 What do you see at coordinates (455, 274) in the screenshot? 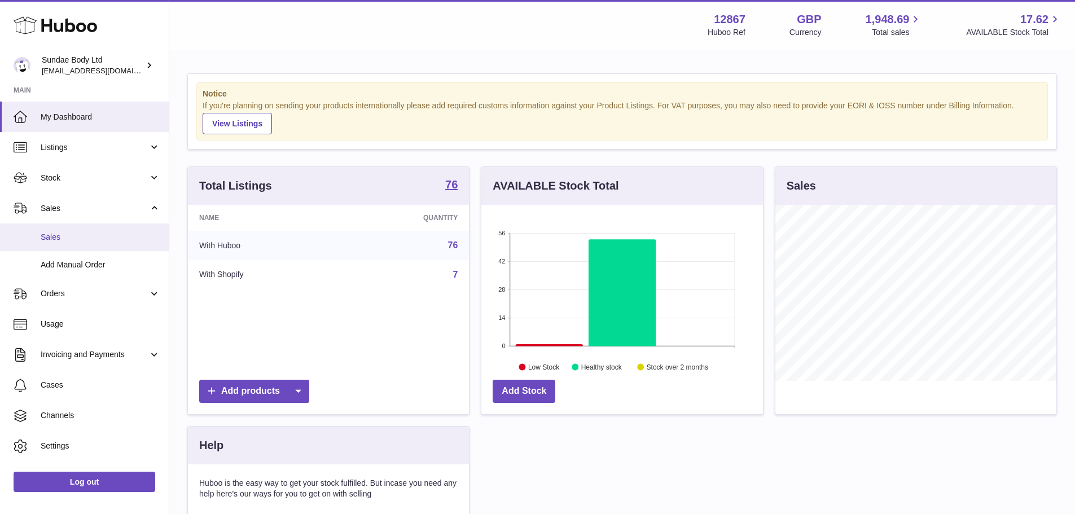
I see `a: 7` at bounding box center [455, 274].